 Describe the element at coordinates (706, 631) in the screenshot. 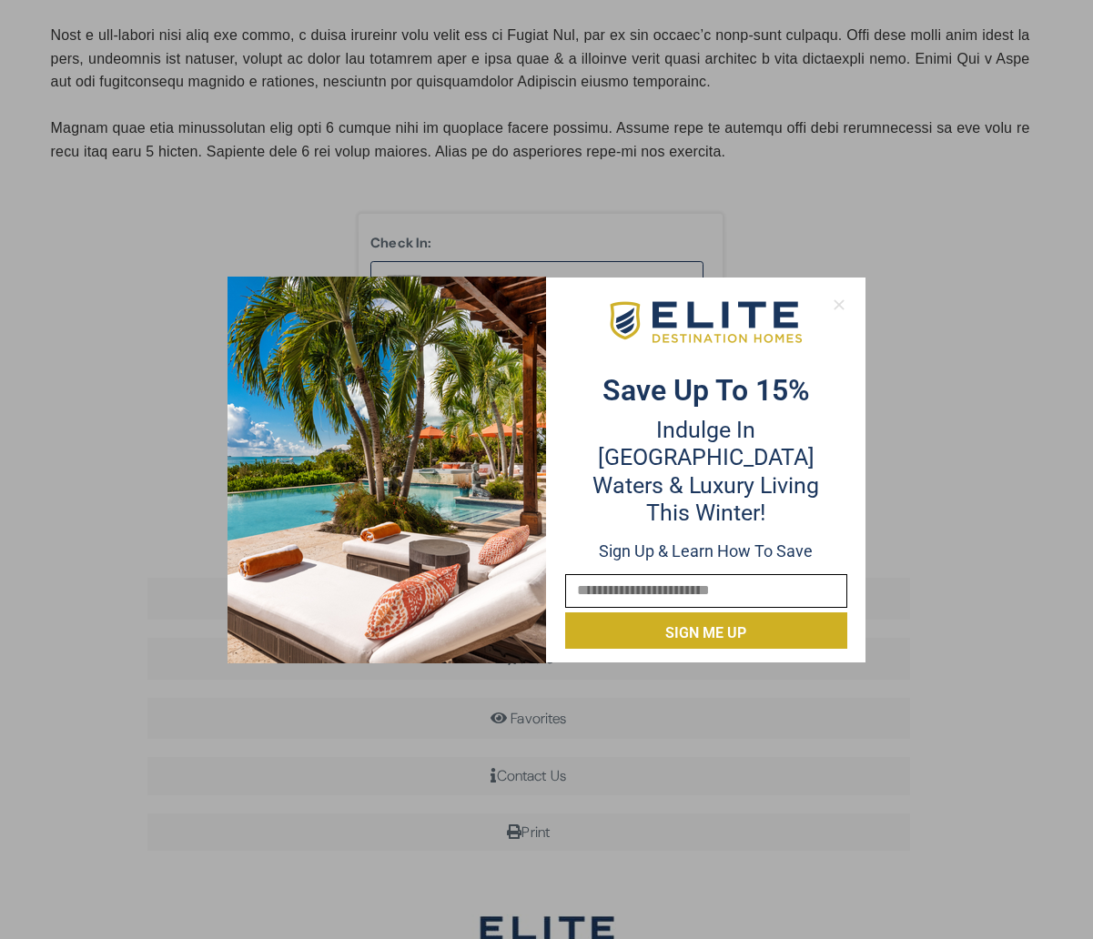

I see `button: Sign me up` at that location.